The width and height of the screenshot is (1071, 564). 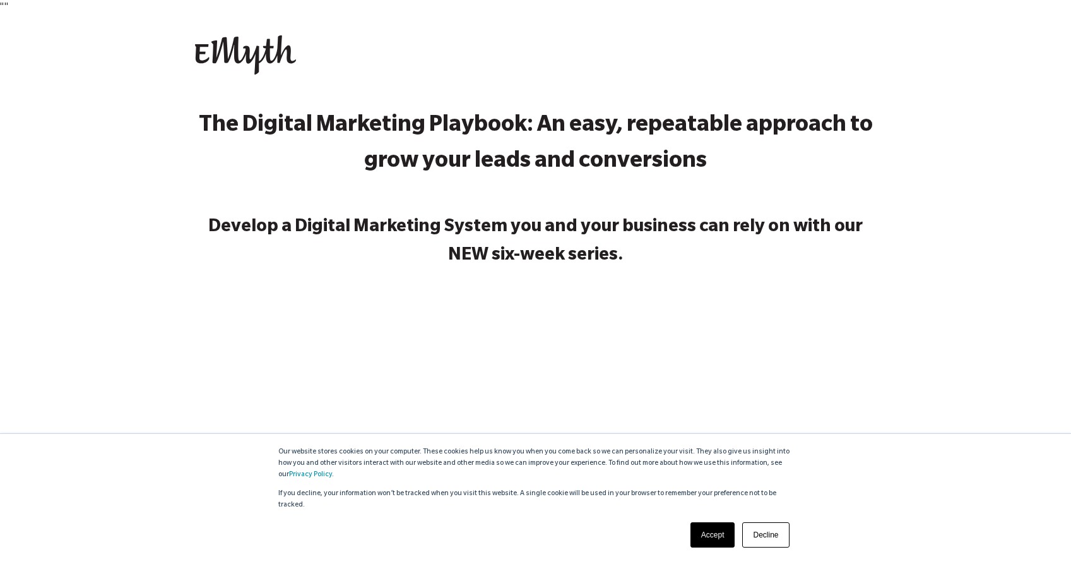 I want to click on strong: The Digital Marketing Playbook: An easy, repeatable approach to grow your leads and conversions, so click(x=536, y=145).